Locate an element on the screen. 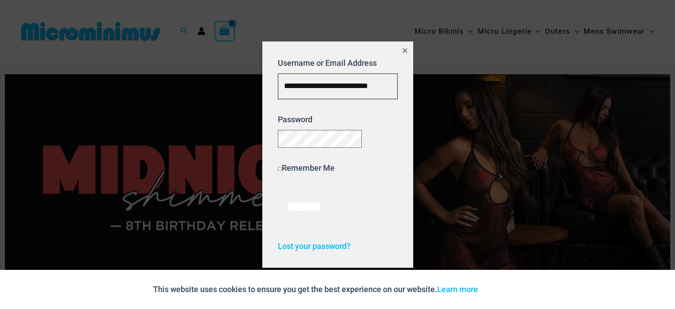 The width and height of the screenshot is (675, 309). label: Password is located at coordinates (295, 119).